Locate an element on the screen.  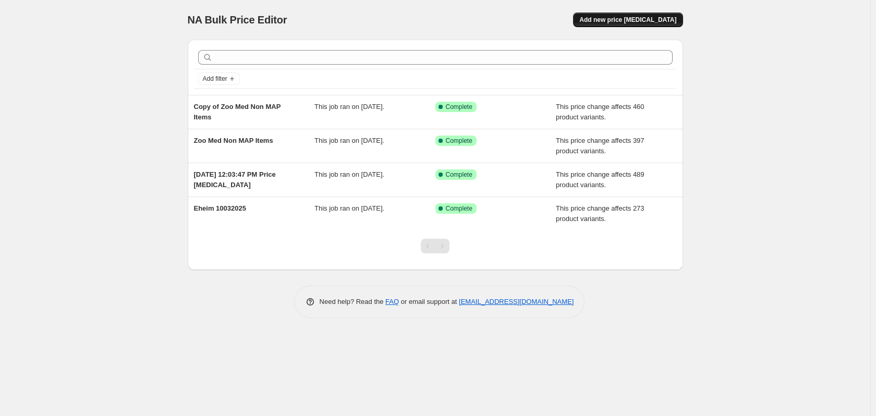
span: Copy of Zoo Med Non MAP Items is located at coordinates (237, 112).